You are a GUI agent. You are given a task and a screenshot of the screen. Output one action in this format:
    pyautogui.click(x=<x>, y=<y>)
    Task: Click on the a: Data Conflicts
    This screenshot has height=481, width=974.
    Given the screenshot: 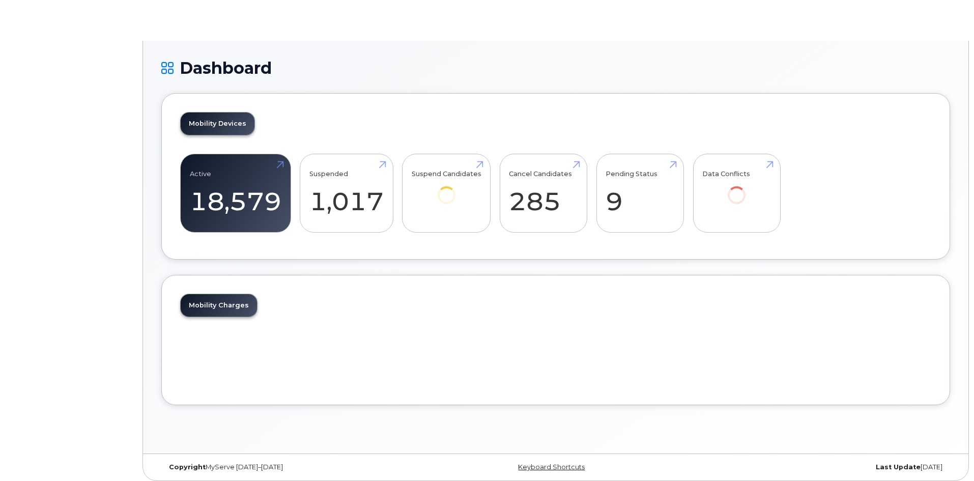 What is the action you would take?
    pyautogui.click(x=736, y=189)
    